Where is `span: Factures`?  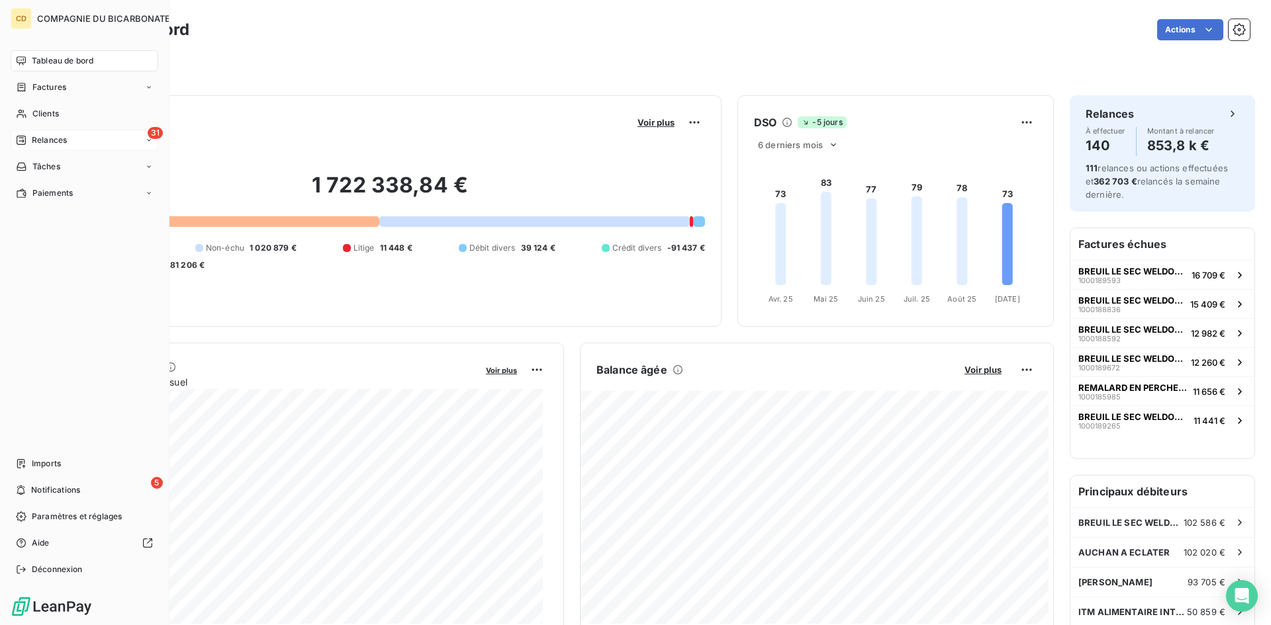 span: Factures is located at coordinates (49, 87).